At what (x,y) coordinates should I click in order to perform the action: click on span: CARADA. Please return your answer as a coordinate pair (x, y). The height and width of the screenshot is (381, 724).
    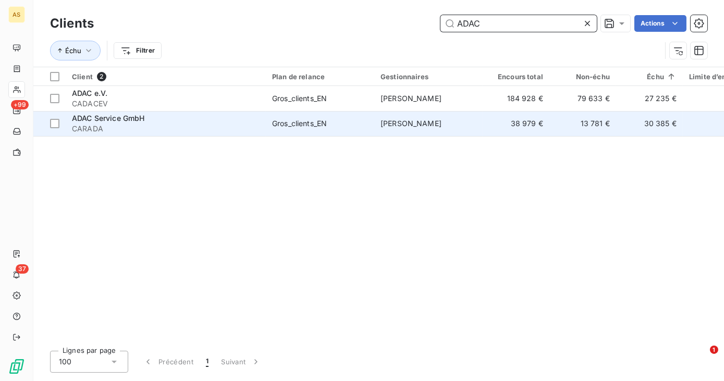
    Looking at the image, I should click on (166, 129).